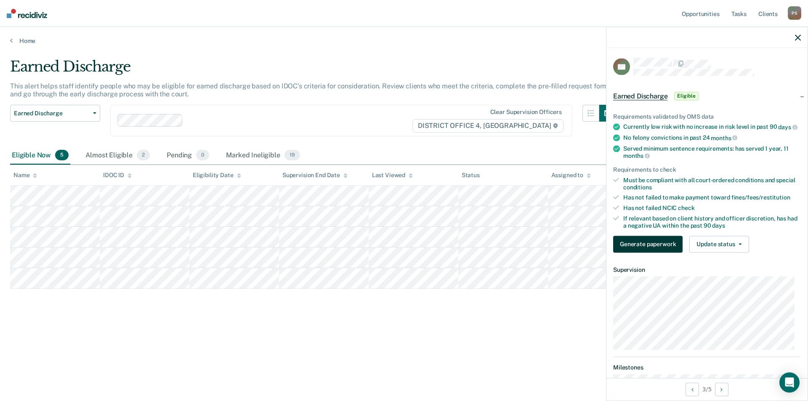  What do you see at coordinates (649, 244) in the screenshot?
I see `a: Navigate to form link` at bounding box center [649, 244].